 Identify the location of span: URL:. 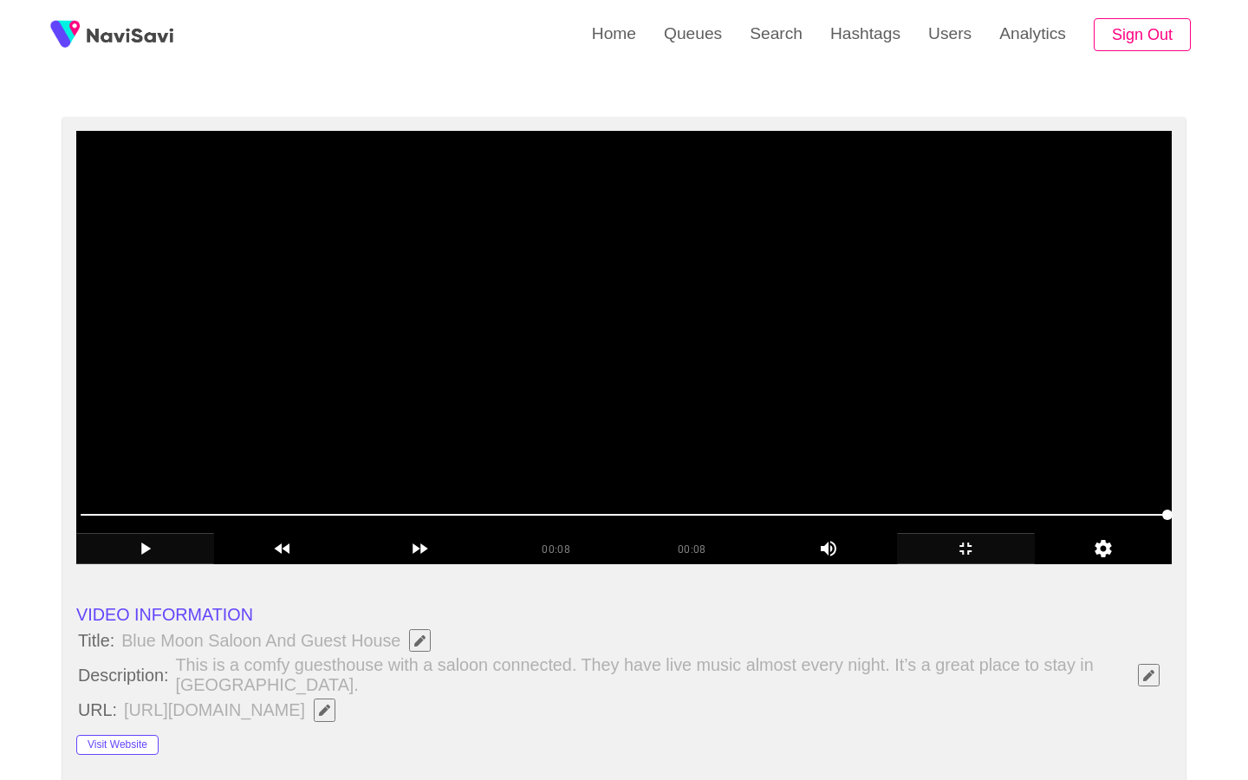
(97, 710).